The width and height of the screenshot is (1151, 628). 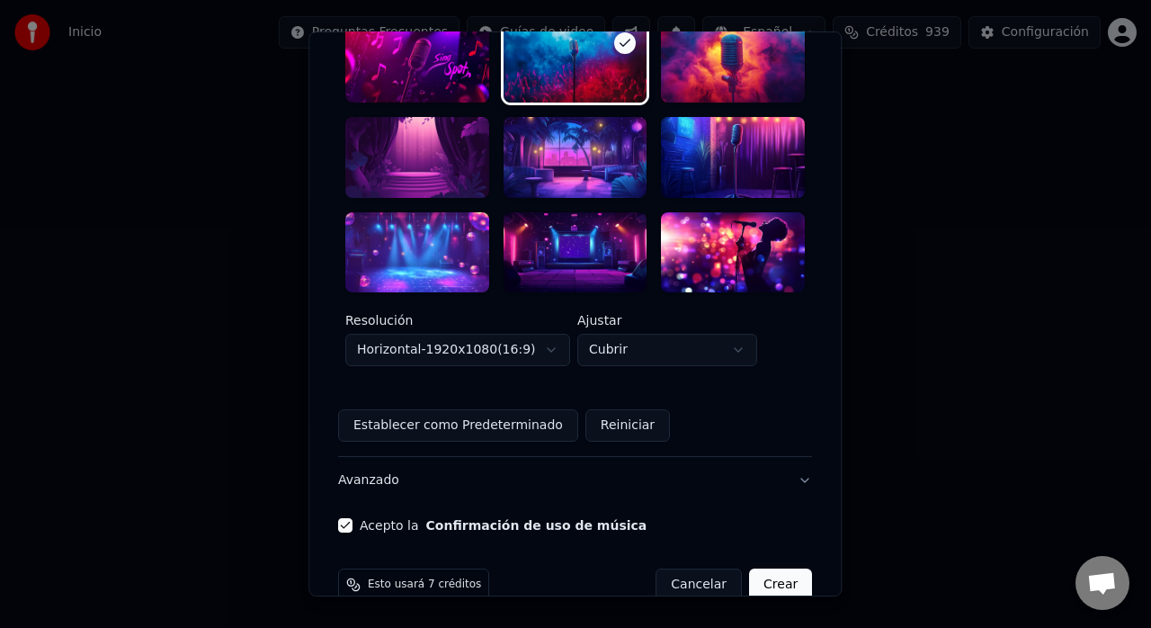 What do you see at coordinates (780, 584) in the screenshot?
I see `button: Crear` at bounding box center [780, 584].